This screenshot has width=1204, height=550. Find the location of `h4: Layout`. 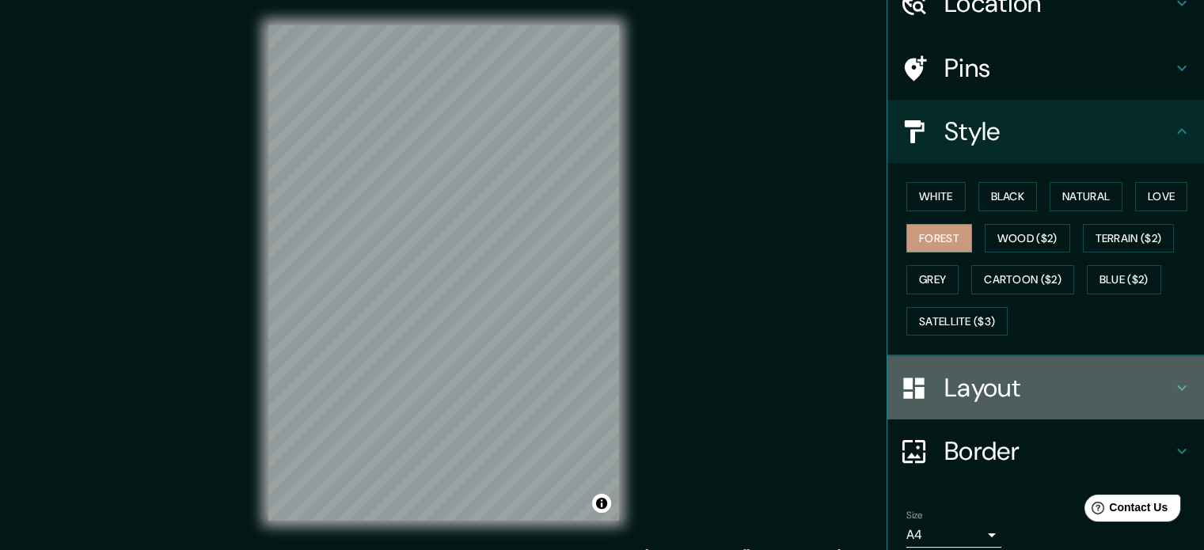

h4: Layout is located at coordinates (1058, 388).